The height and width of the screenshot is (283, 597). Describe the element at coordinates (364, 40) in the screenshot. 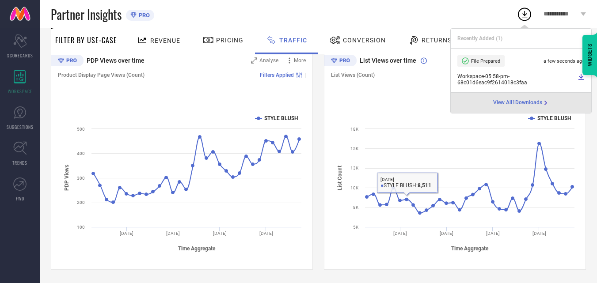

I see `span: Conversion` at that location.